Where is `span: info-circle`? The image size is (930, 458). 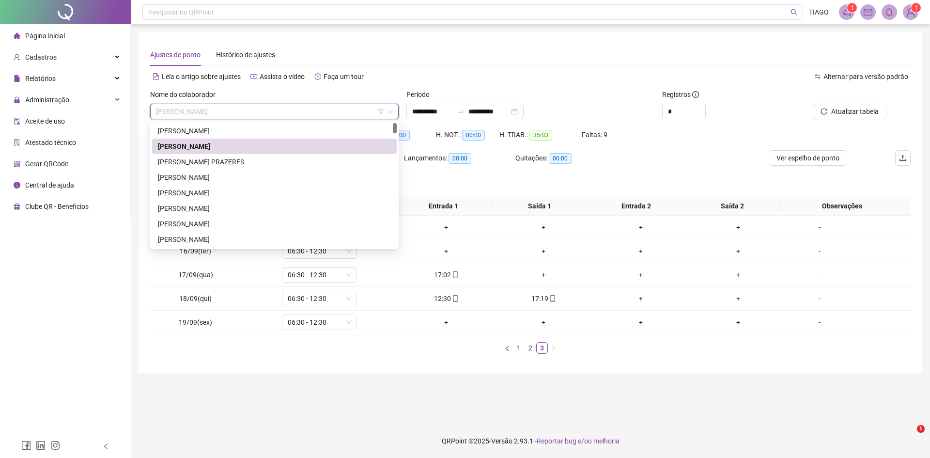 span: info-circle is located at coordinates (695, 94).